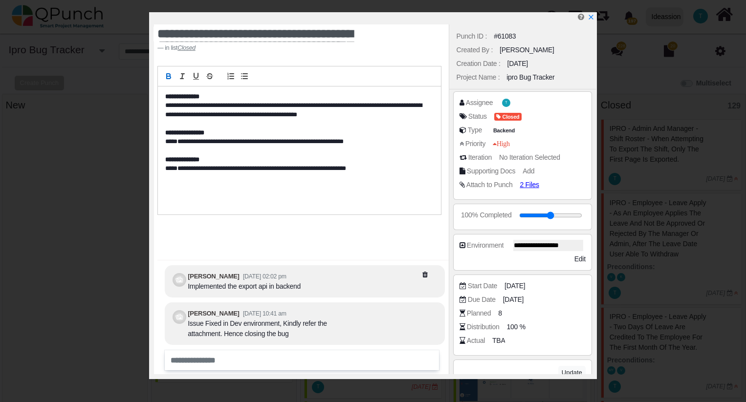 This screenshot has width=746, height=402. Describe the element at coordinates (474, 50) in the screenshot. I see `div: Created By :` at that location.